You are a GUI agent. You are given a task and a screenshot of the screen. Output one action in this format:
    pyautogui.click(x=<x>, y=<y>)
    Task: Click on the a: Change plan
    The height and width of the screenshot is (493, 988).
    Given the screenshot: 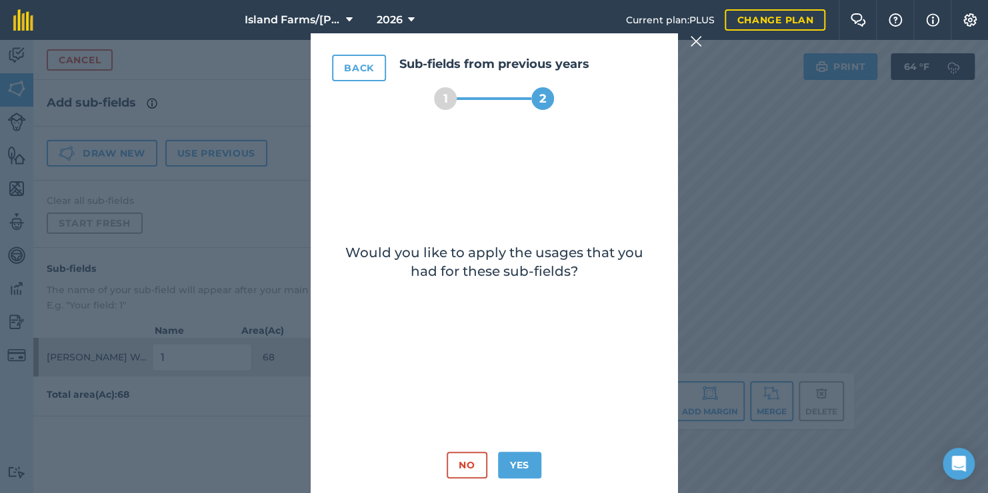 What is the action you would take?
    pyautogui.click(x=775, y=20)
    